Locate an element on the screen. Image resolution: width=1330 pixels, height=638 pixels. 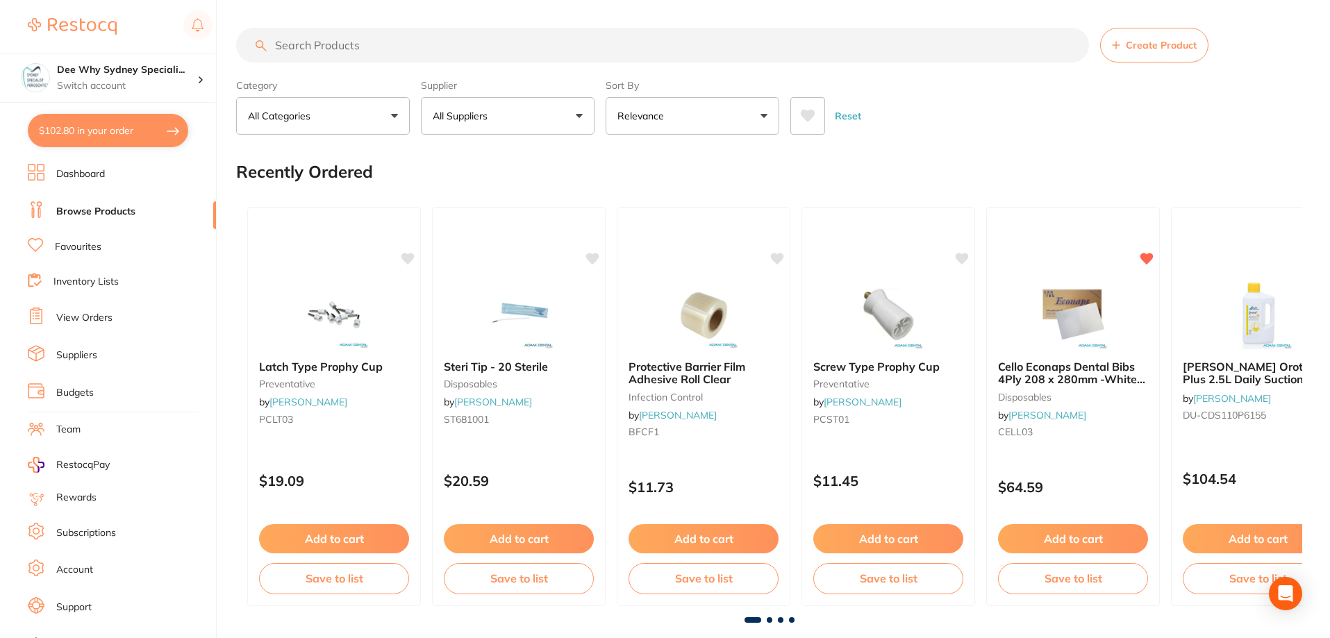
p: All Categories is located at coordinates (282, 116).